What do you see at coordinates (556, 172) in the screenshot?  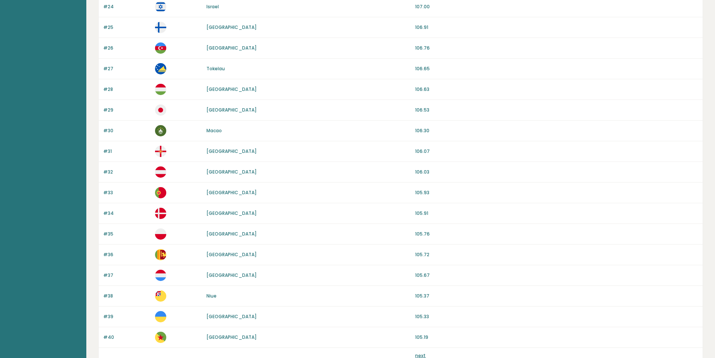 I see `p: 106.03` at bounding box center [556, 172].